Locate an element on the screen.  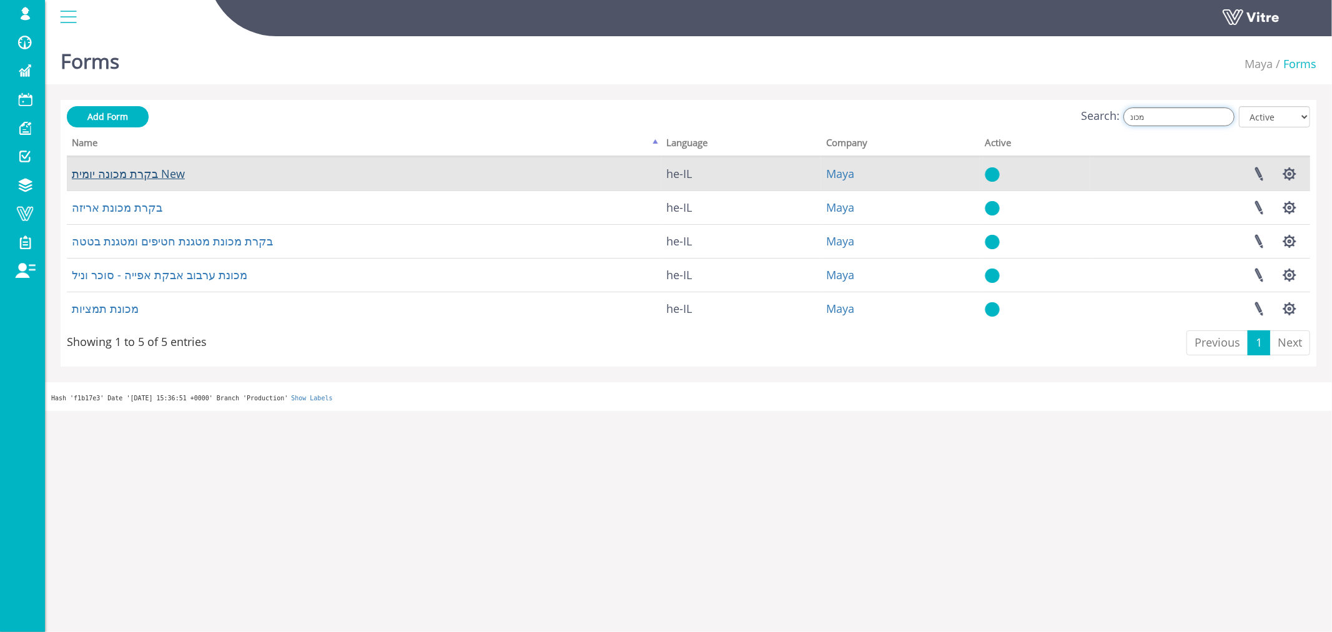
a: Add Form is located at coordinates (107, 117).